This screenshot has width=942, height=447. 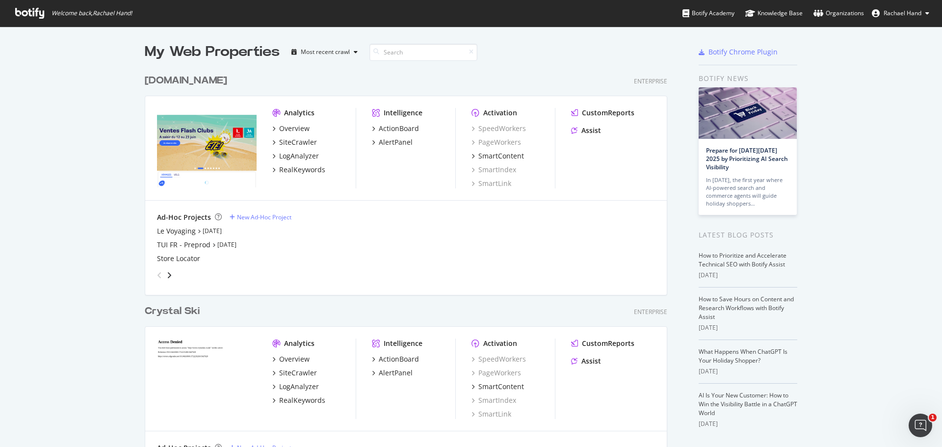 I want to click on a: ActionBoard, so click(x=396, y=359).